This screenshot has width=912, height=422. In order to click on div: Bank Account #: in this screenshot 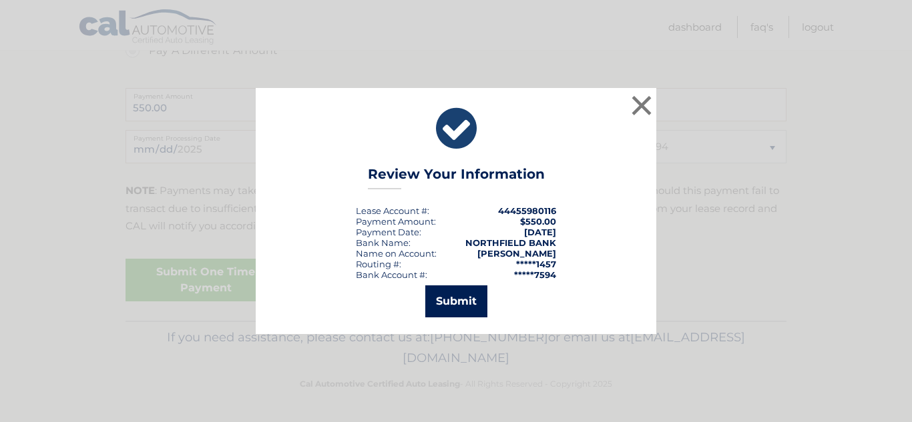, I will do `click(391, 275)`.